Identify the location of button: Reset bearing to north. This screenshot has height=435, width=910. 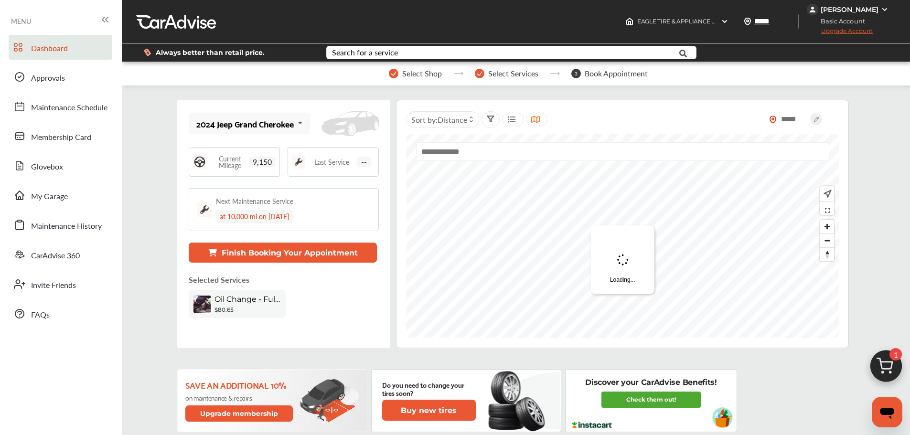
(827, 254).